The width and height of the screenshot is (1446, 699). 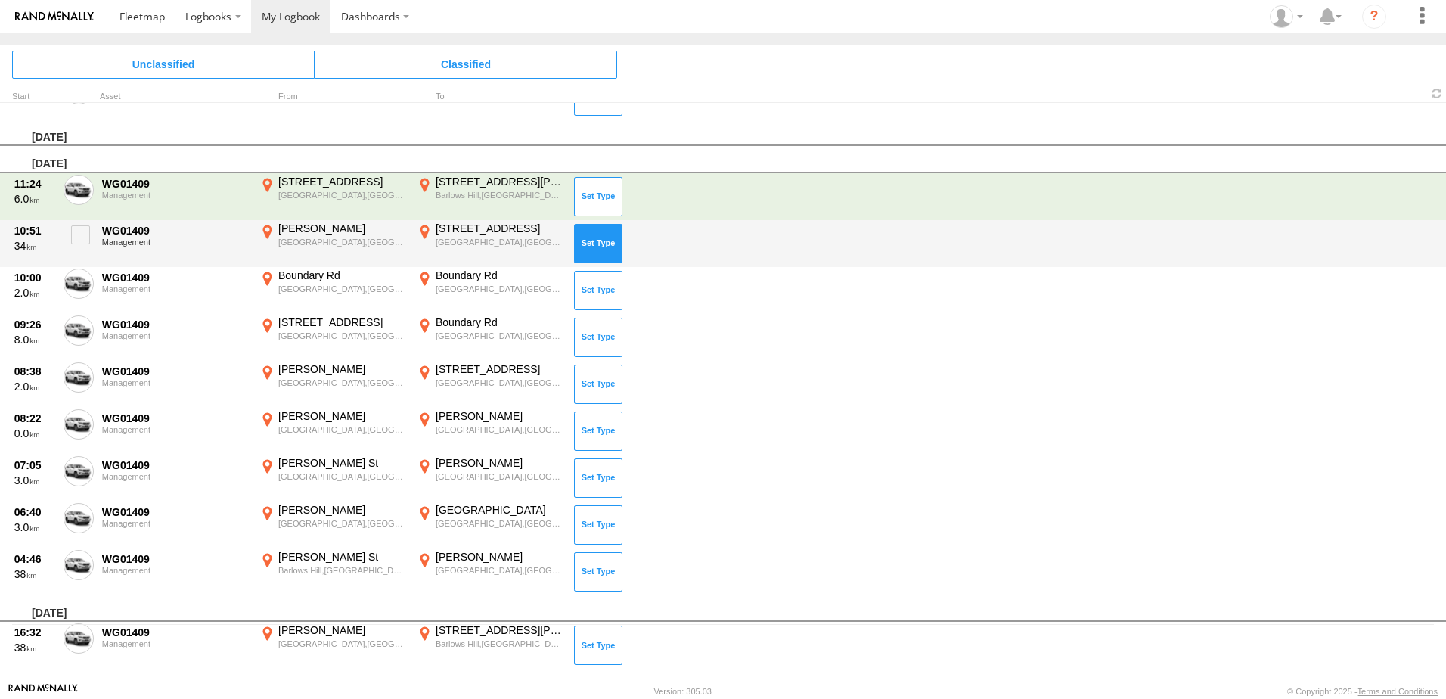 What do you see at coordinates (35, 433) in the screenshot?
I see `div: 0.0` at bounding box center [35, 433].